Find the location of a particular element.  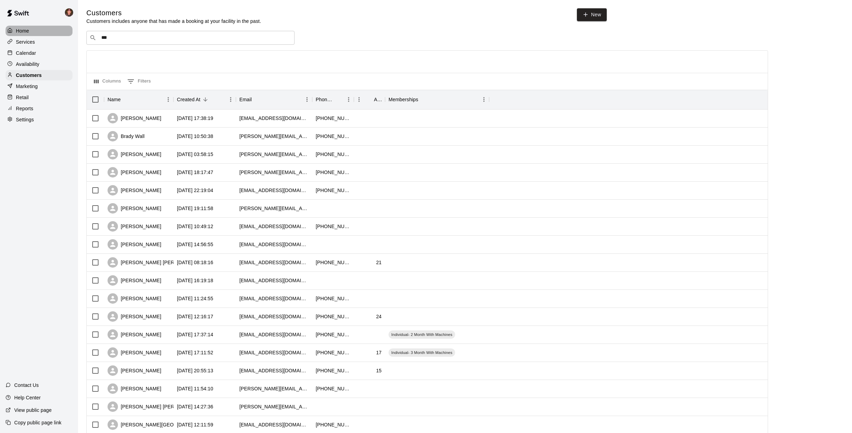

a: New is located at coordinates (592, 15).